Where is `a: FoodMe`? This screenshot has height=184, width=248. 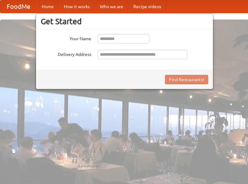
a: FoodMe is located at coordinates (18, 7).